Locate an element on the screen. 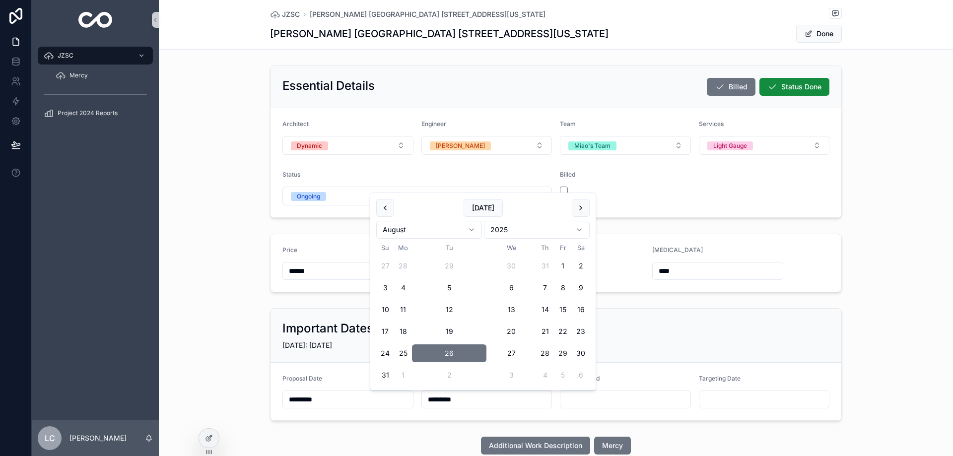  span: Architect is located at coordinates (295, 124).